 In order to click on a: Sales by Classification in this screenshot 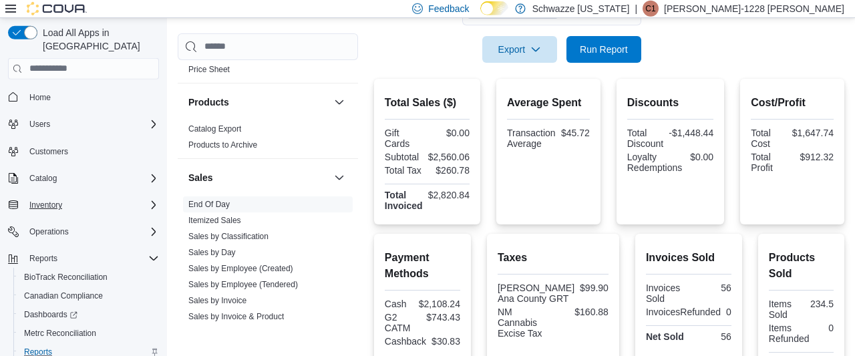, I will do `click(228, 236)`.